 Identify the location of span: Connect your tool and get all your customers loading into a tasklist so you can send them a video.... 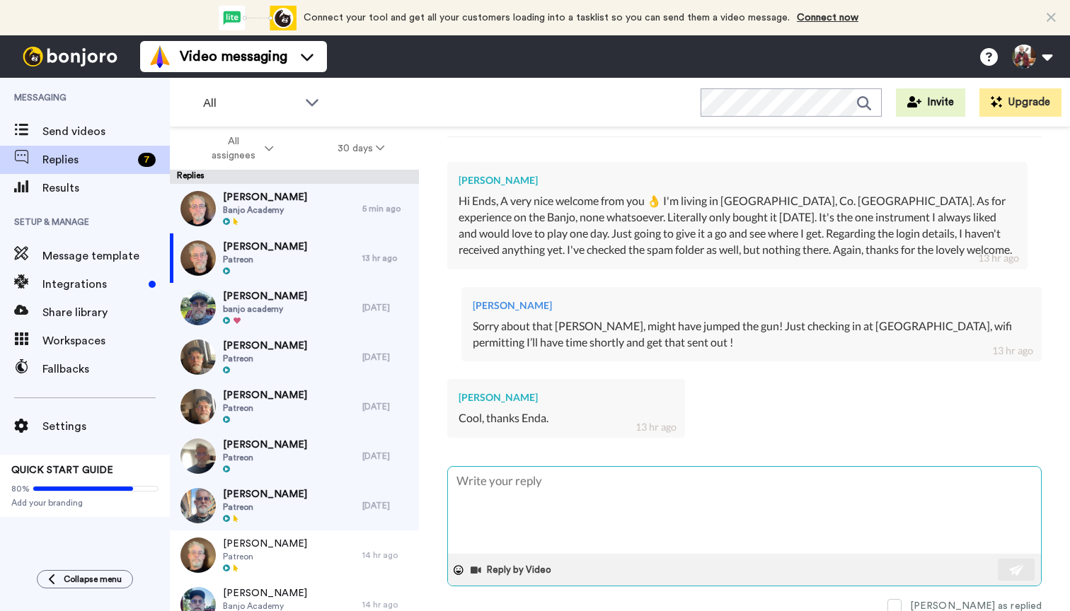
(546, 18).